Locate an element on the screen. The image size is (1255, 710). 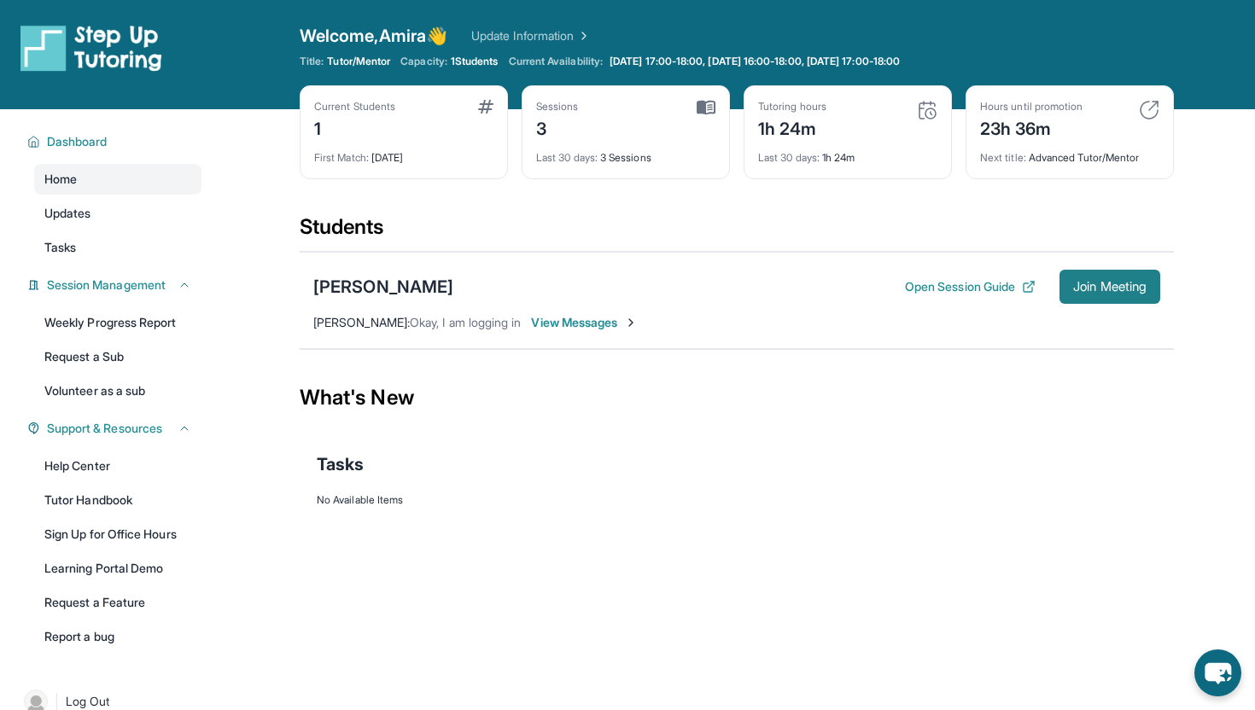
img: logo is located at coordinates (91, 48).